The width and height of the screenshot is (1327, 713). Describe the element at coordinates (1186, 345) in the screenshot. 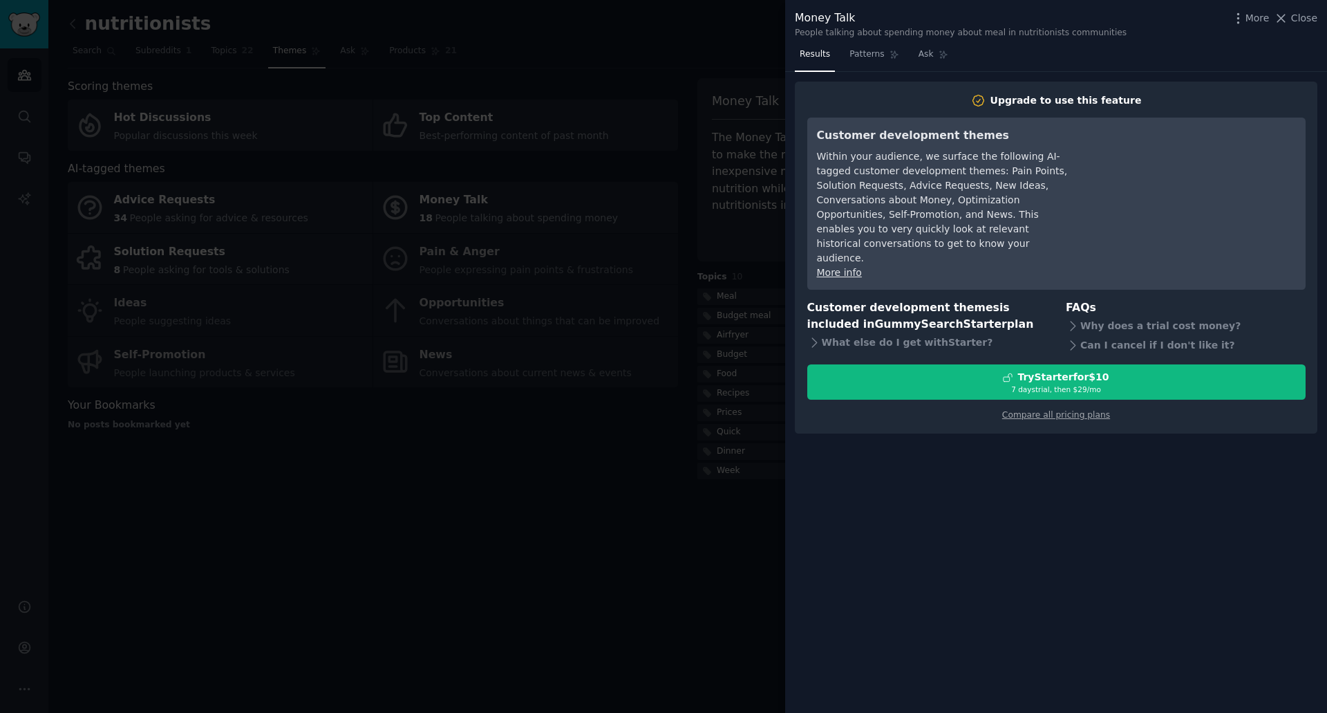

I see `div: Can I cancel if I don't like it?` at that location.